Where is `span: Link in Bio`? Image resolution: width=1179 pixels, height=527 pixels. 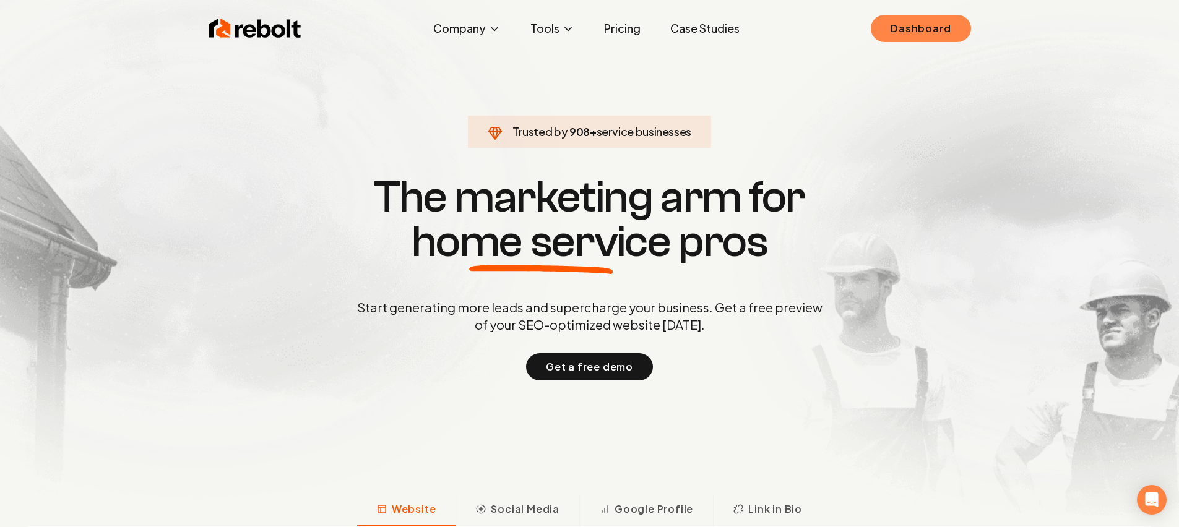 span: Link in Bio is located at coordinates (775, 510).